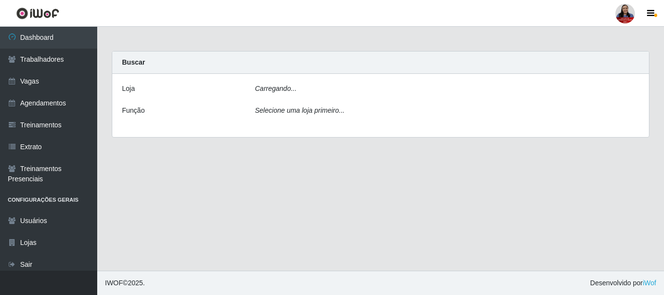 The width and height of the screenshot is (664, 295). Describe the element at coordinates (650, 283) in the screenshot. I see `a: iWof` at that location.